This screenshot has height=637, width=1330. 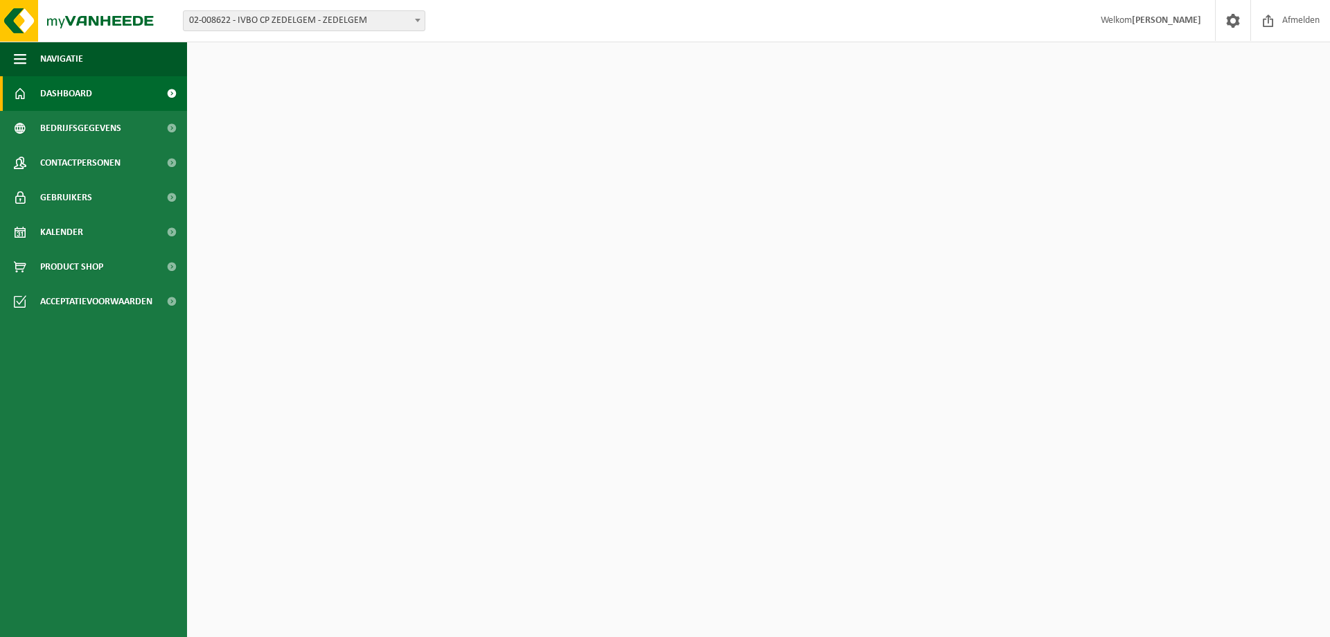 What do you see at coordinates (96, 301) in the screenshot?
I see `span: Acceptatievoorwaarden` at bounding box center [96, 301].